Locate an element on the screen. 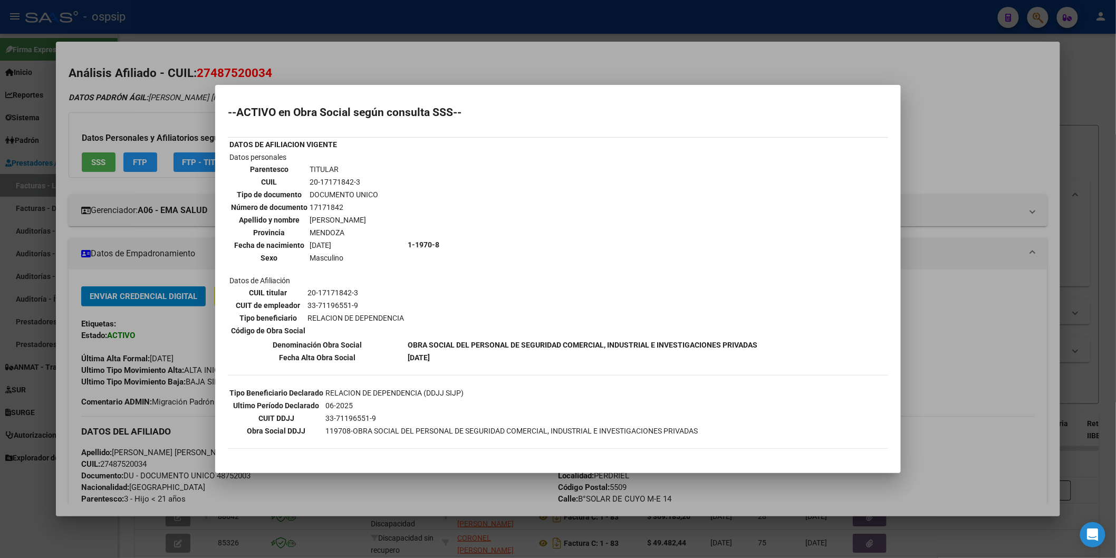  td: 06-2025 is located at coordinates (511, 405).